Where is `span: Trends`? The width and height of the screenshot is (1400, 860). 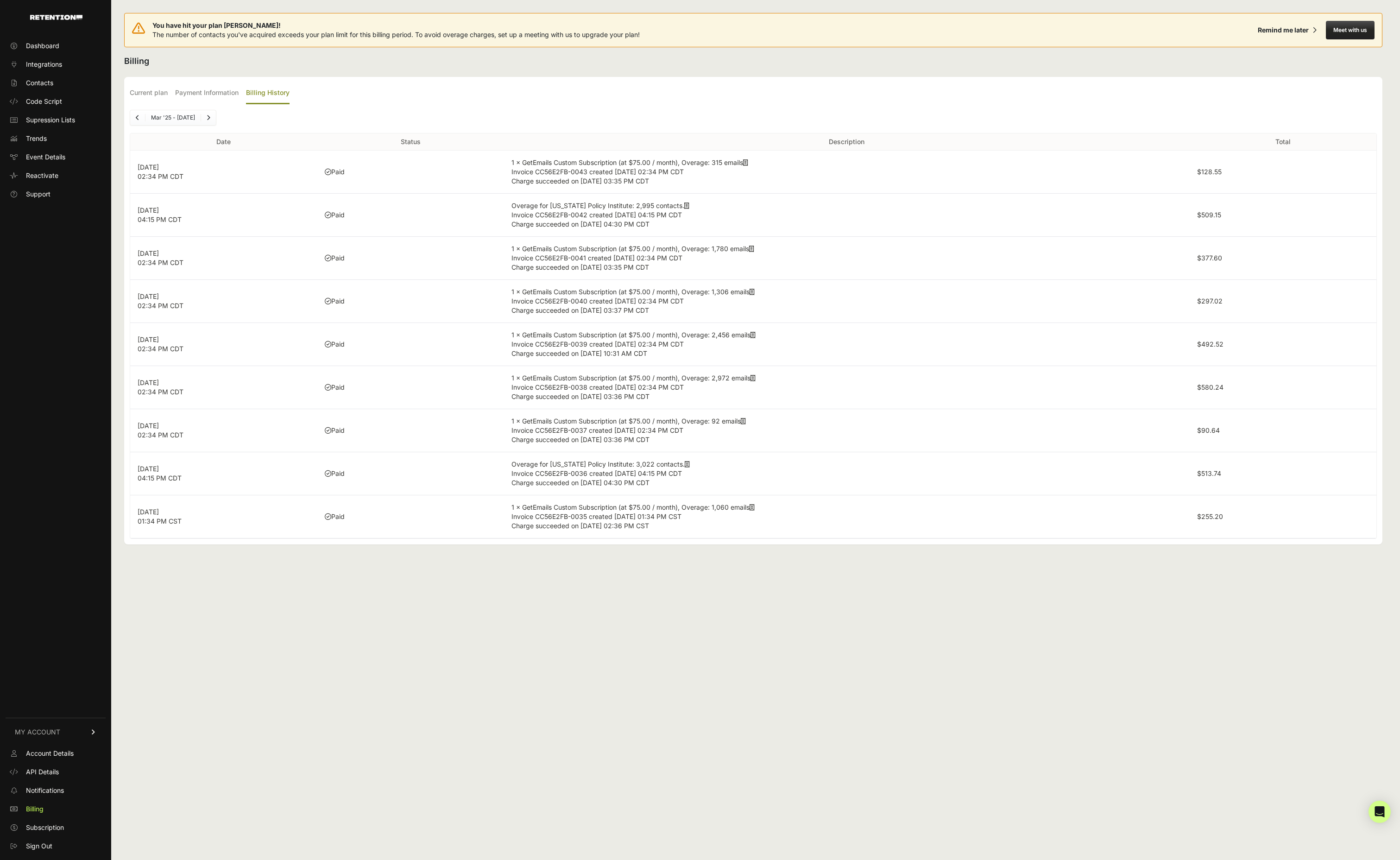
span: Trends is located at coordinates (36, 139).